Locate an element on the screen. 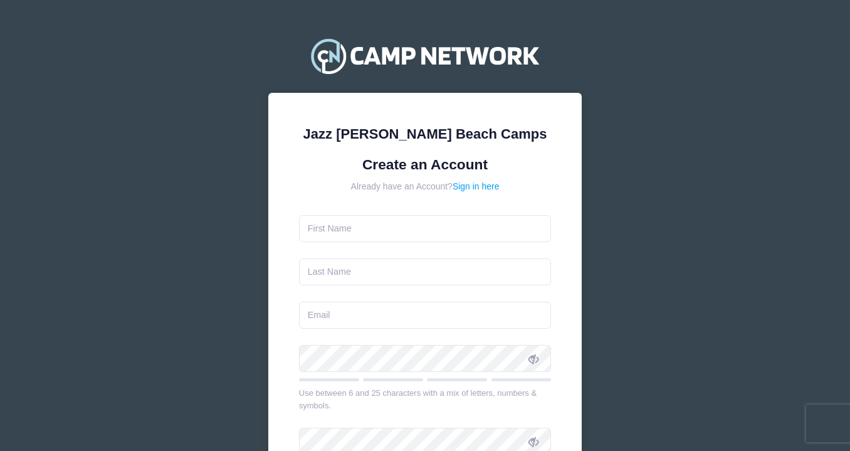  input: First Name is located at coordinates (425, 228).